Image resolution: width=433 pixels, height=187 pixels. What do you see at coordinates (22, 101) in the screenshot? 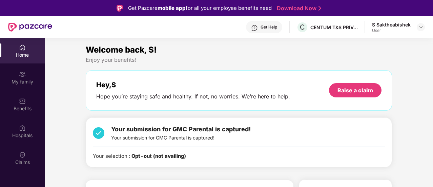
I see `img: svg+xml;base64,PHN2ZyBpZD0iQmVuZWZpdHMiIHhtbG5zPSJodHRwOi8vd3d3LnczLm9yZy8yMDAwL3N2ZyIgd2lkdGg9Ij...` at bounding box center [22, 101].